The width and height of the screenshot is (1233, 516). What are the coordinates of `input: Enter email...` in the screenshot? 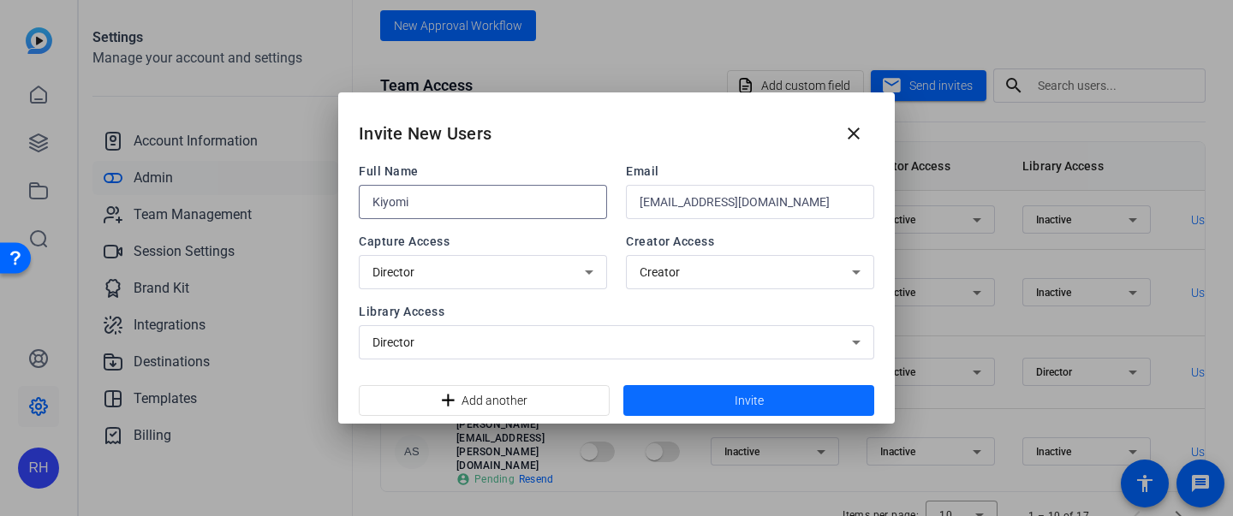 It's located at (750, 202).